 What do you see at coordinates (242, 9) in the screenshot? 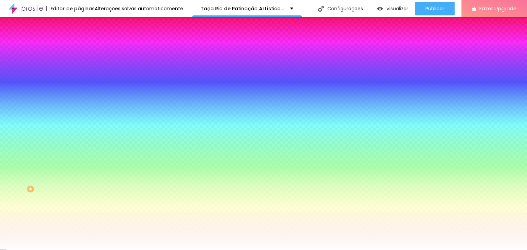
I see `p: Taça Rio de Patinação Artística 2025` at bounding box center [242, 9].